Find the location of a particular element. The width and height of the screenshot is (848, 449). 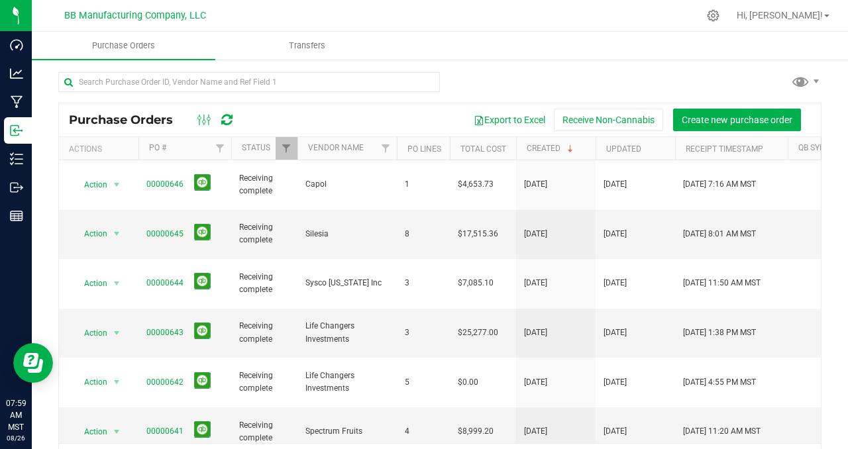

div: Actions is located at coordinates (101, 149).